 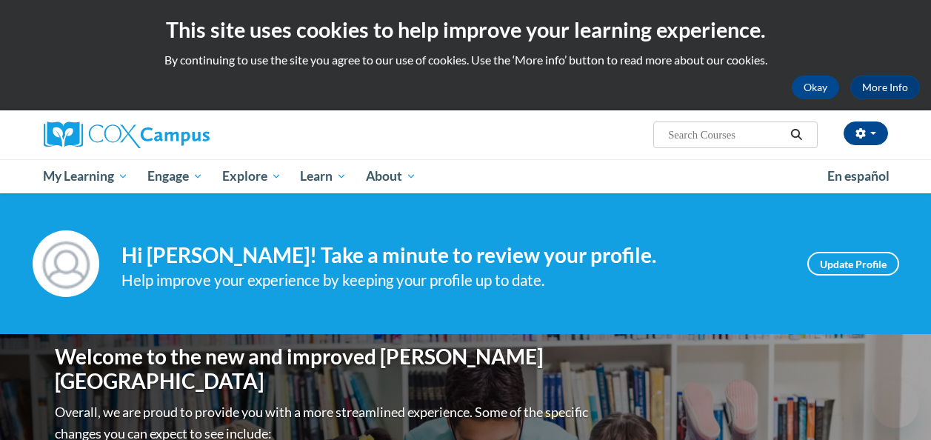 What do you see at coordinates (465, 30) in the screenshot?
I see `h2: This site uses cookies to help improve your learning experience.` at bounding box center [465, 30].